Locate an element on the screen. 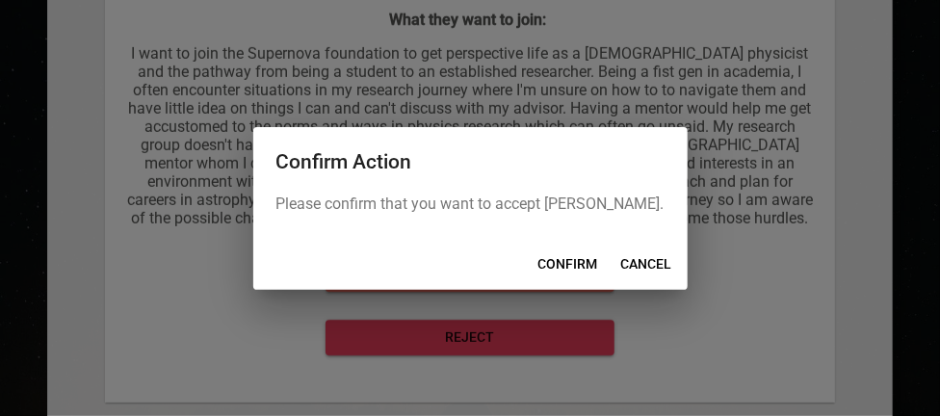 This screenshot has width=940, height=416. span: CANCEL is located at coordinates (646, 264).